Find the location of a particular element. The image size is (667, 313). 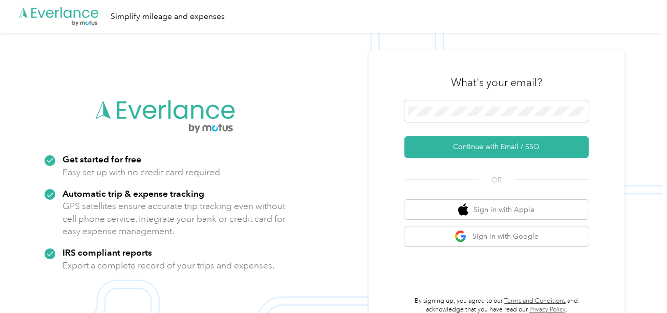

h3: What's your email? is located at coordinates (496, 82).